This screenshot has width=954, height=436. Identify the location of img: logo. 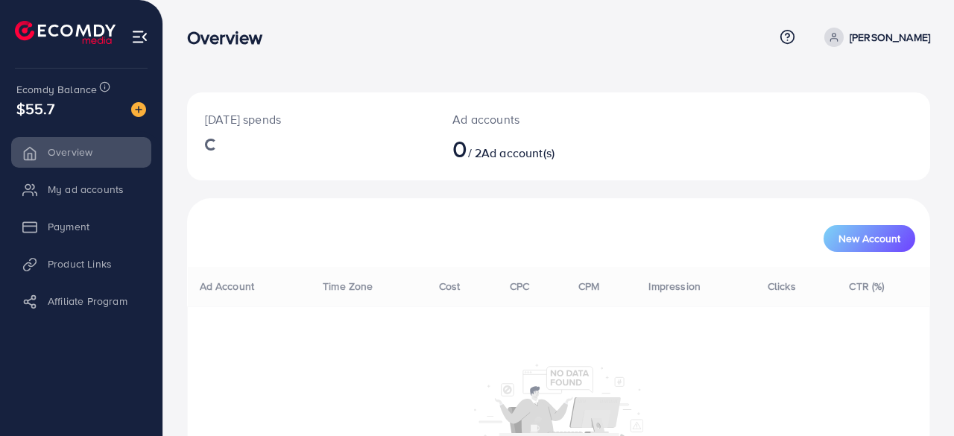
(65, 32).